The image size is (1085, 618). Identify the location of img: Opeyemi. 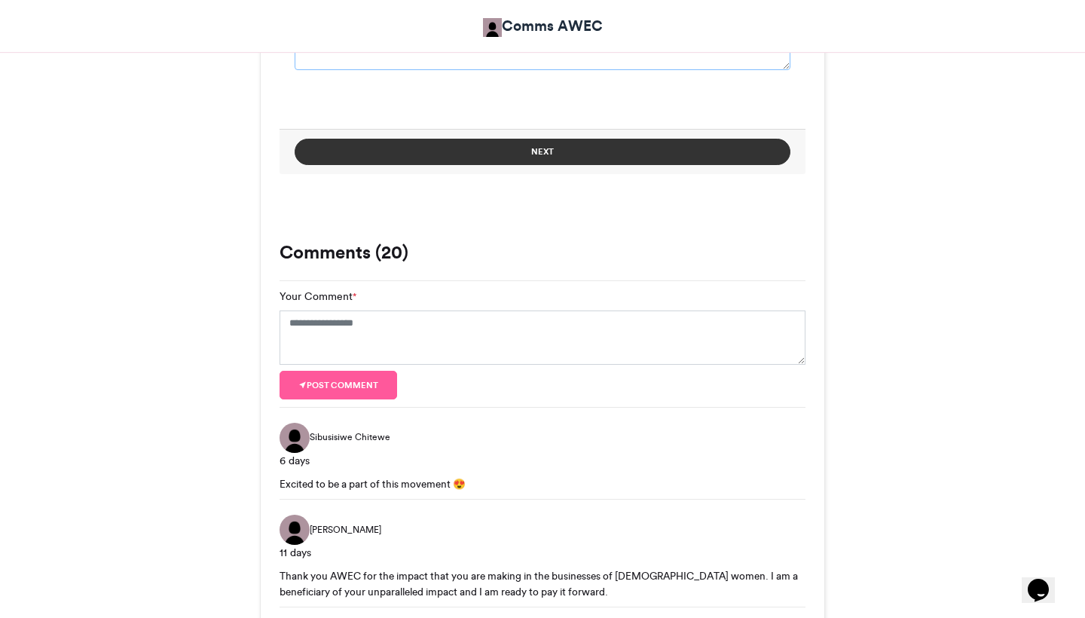
(294, 529).